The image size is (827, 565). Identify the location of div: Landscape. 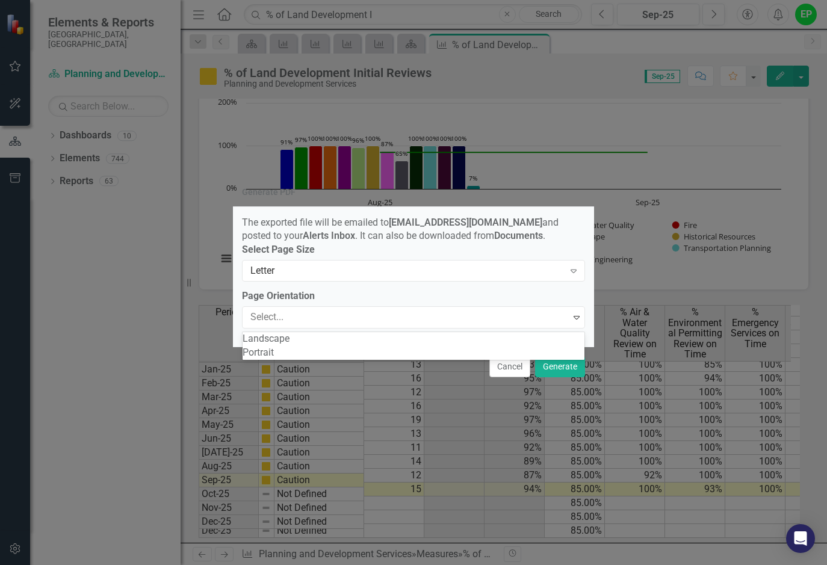
(414, 339).